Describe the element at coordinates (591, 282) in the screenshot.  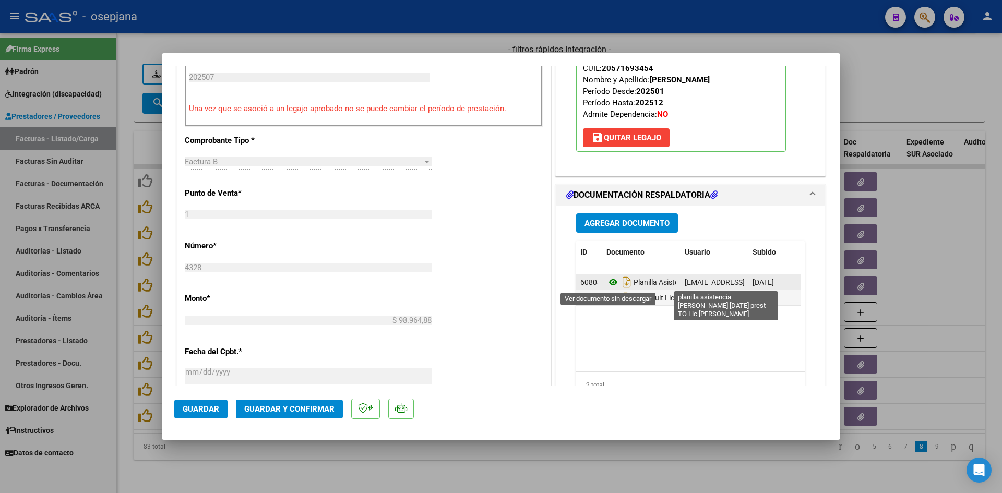
I see `span: 60808` at that location.